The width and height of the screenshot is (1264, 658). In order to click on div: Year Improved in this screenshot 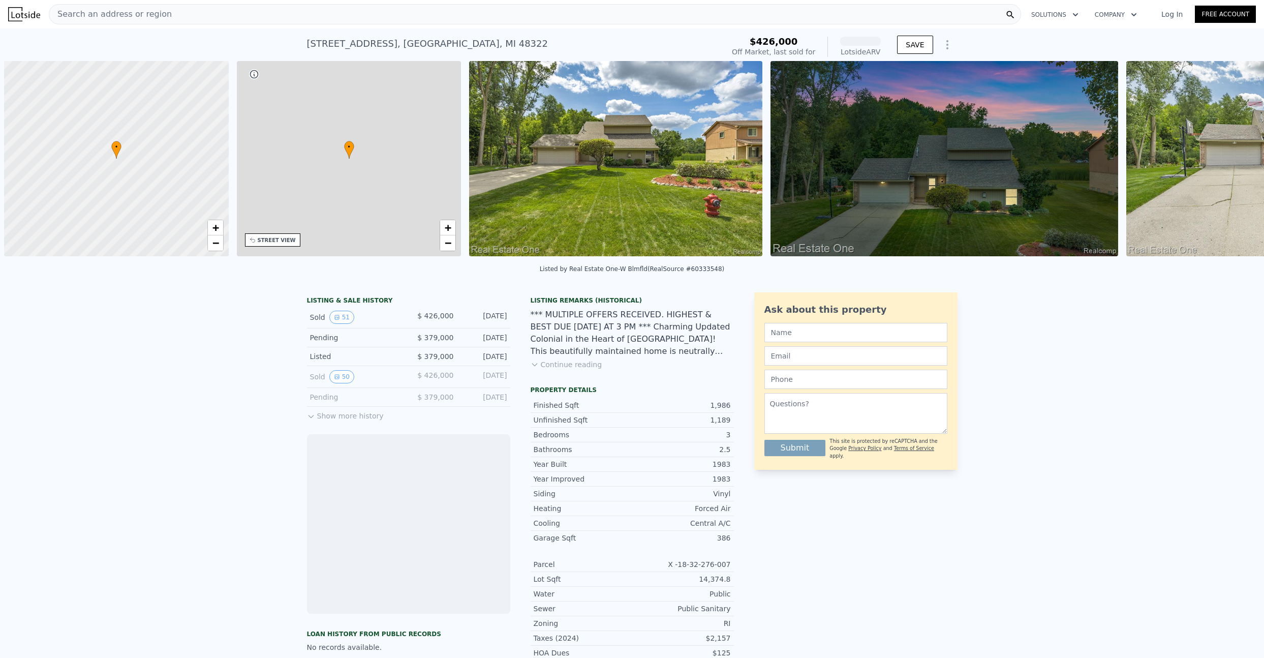, I will do `click(583, 479)`.